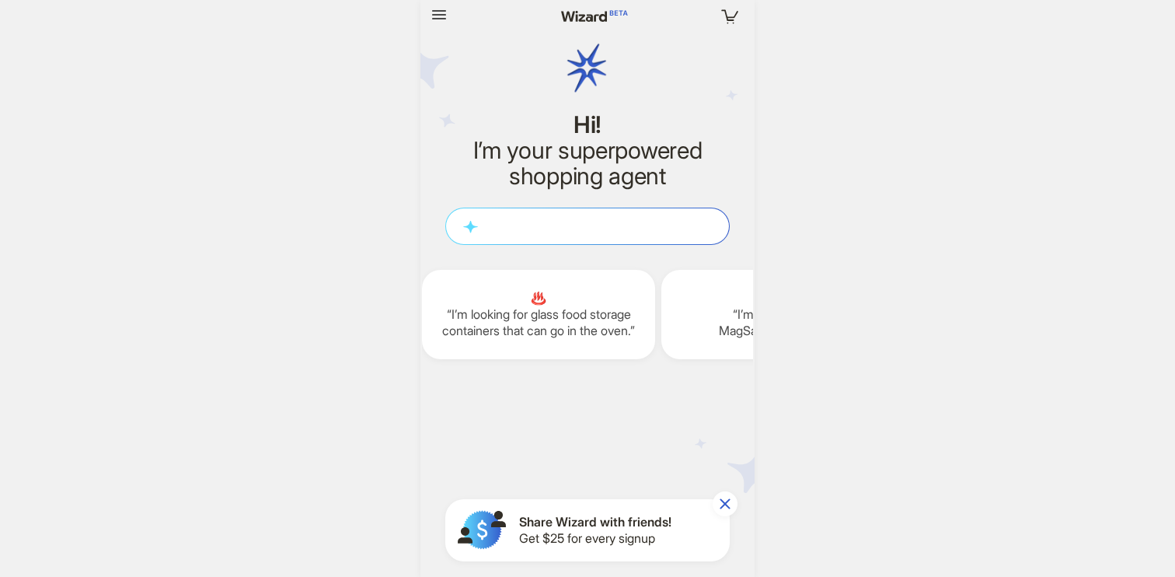 Image resolution: width=1175 pixels, height=577 pixels. Describe the element at coordinates (595, 521) in the screenshot. I see `span: Share Wizard with friends!` at that location.